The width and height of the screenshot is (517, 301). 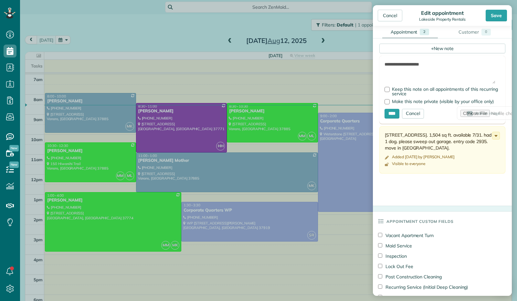 I want to click on div: New note, so click(x=442, y=48).